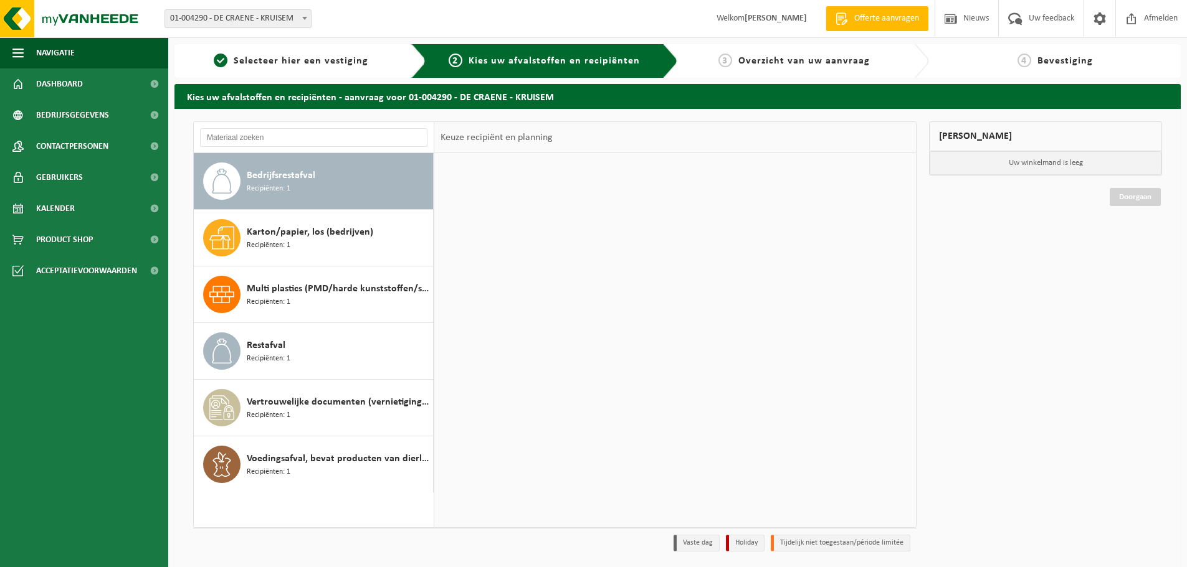  Describe the element at coordinates (696, 543) in the screenshot. I see `li: Vaste dag` at that location.